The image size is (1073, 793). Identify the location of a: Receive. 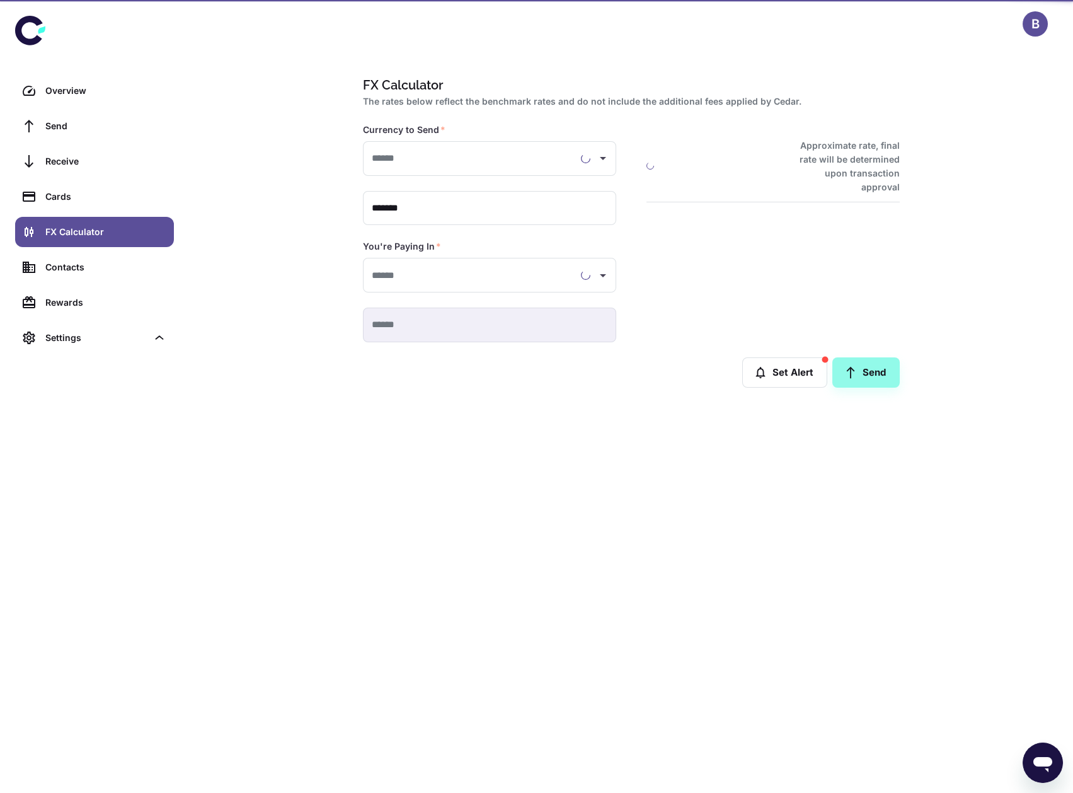
(95, 161).